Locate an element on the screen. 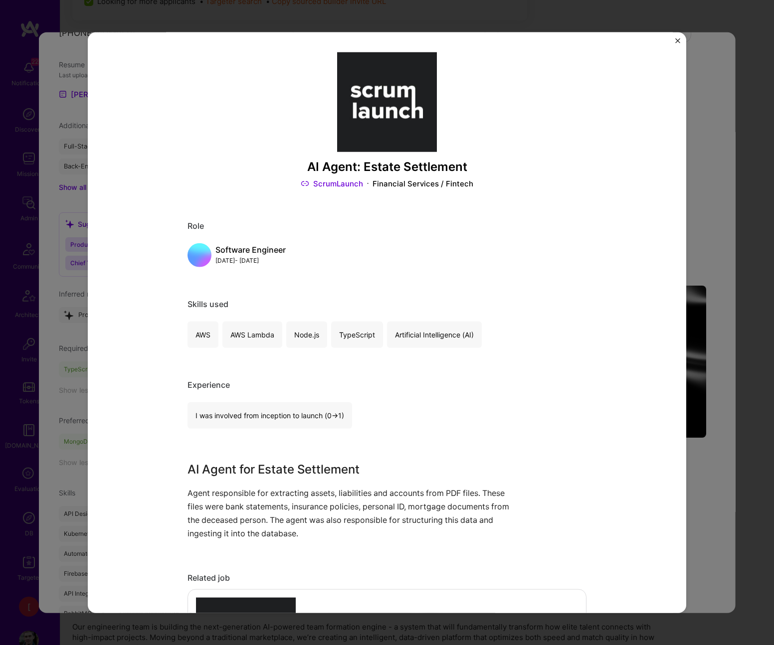 The width and height of the screenshot is (774, 645). p: Agent responsible for extracting assets, liabilities and accounts from PDF files. These files wer... is located at coordinates (350, 514).